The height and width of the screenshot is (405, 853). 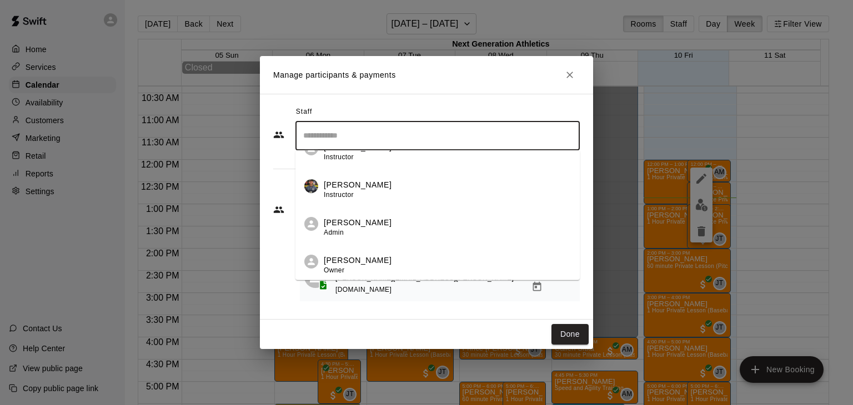 What do you see at coordinates (437, 135) in the screenshot?
I see `div: Search staff` at bounding box center [437, 135].